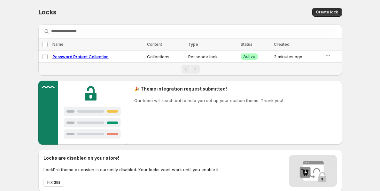 This screenshot has height=191, width=380. Describe the element at coordinates (154, 44) in the screenshot. I see `span: Content` at that location.